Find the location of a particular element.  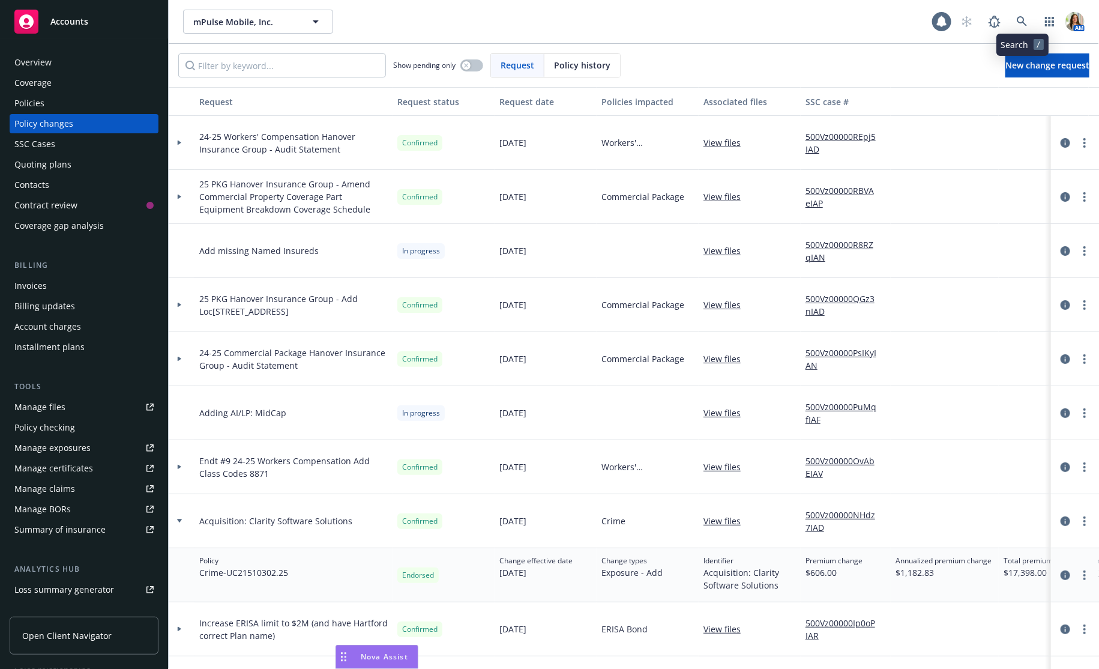

button: Nova Assist is located at coordinates (377, 657).